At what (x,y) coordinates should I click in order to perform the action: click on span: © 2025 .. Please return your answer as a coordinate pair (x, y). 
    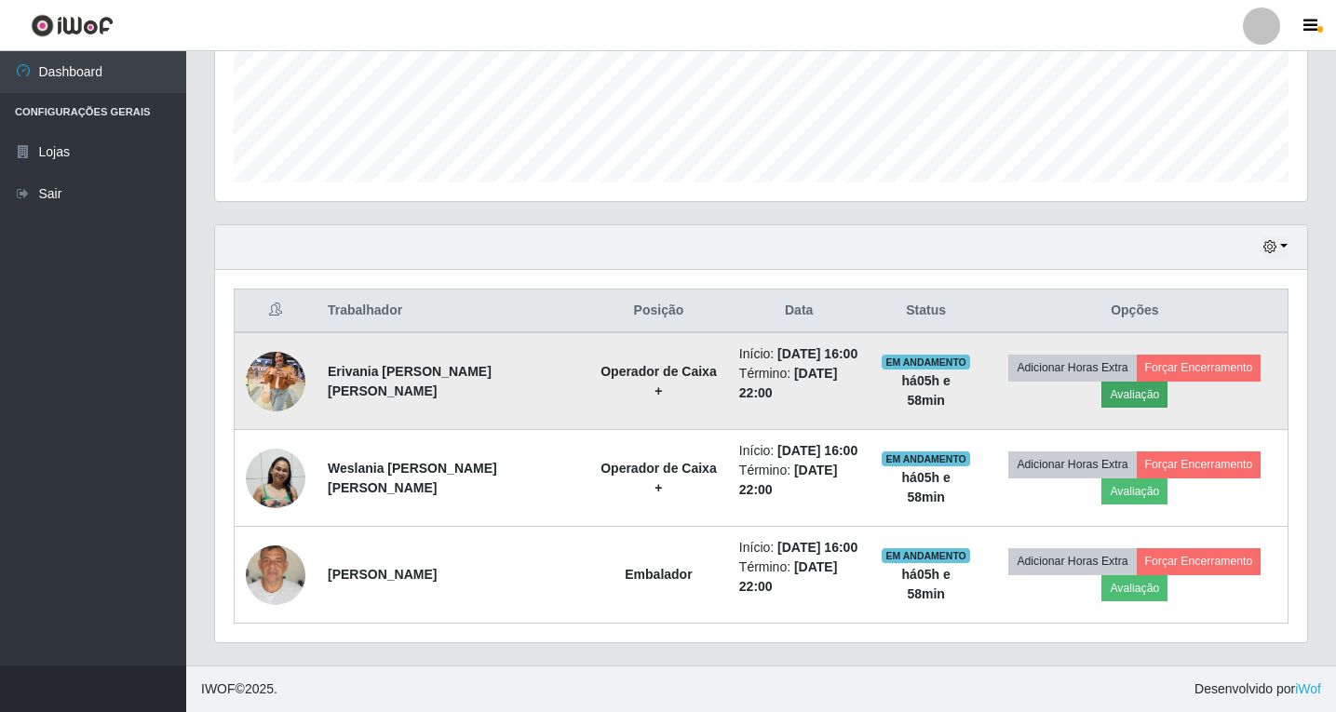
    Looking at the image, I should click on (239, 689).